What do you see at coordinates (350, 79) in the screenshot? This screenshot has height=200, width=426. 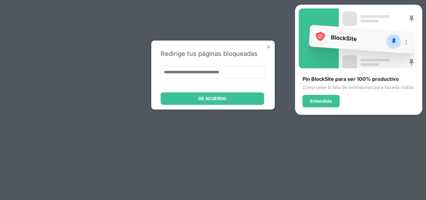 I see `font: Pin BlockSite para ser 100% productivo` at bounding box center [350, 79].